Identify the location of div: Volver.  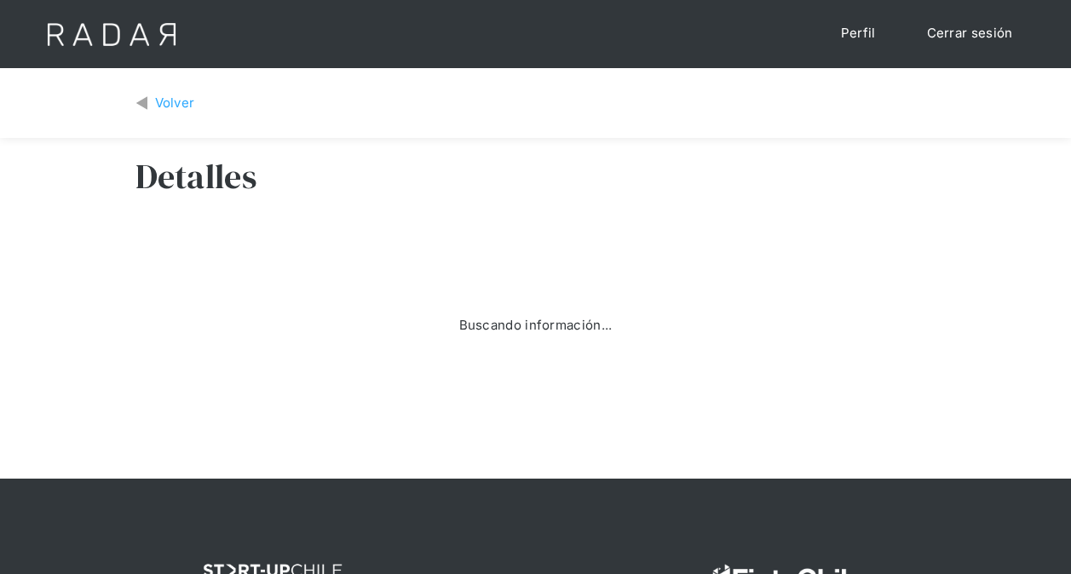
(175, 103).